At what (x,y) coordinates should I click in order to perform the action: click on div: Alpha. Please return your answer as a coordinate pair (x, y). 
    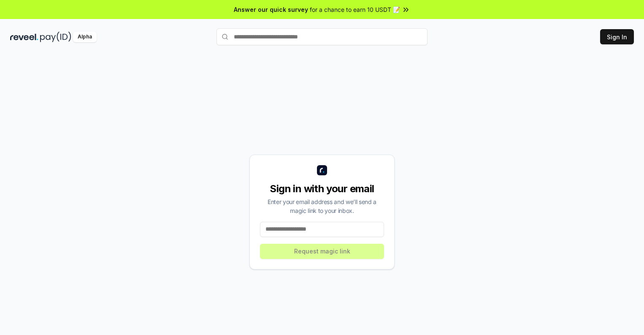
    Looking at the image, I should click on (85, 37).